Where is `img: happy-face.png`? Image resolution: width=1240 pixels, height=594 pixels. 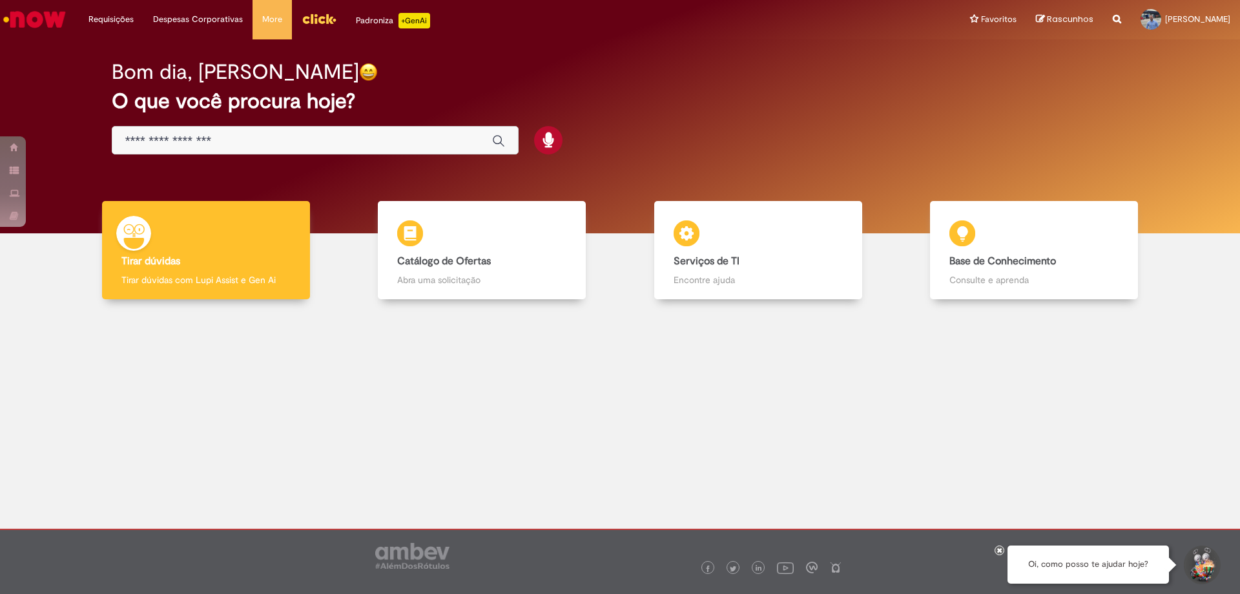 img: happy-face.png is located at coordinates (368, 72).